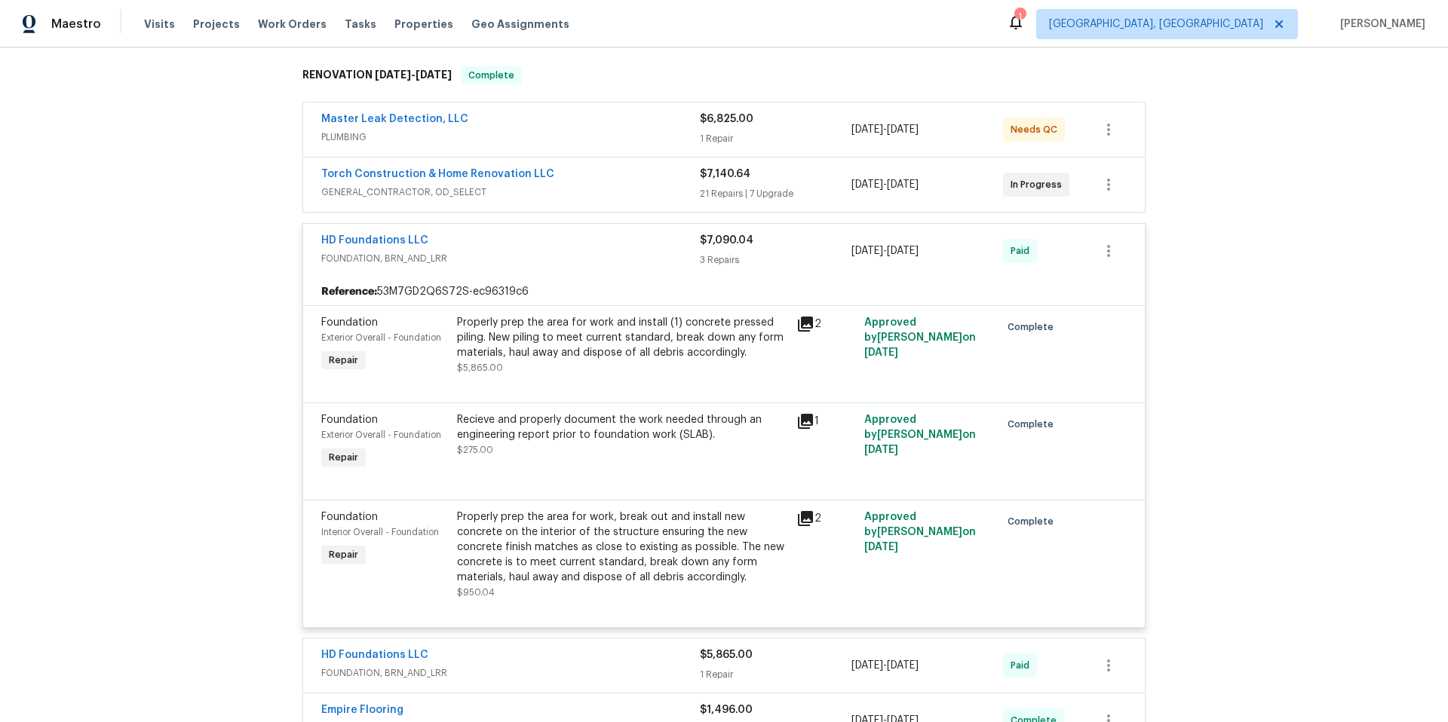  Describe the element at coordinates (775, 194) in the screenshot. I see `div: 21 Repairs | 7 Upgrade` at that location.